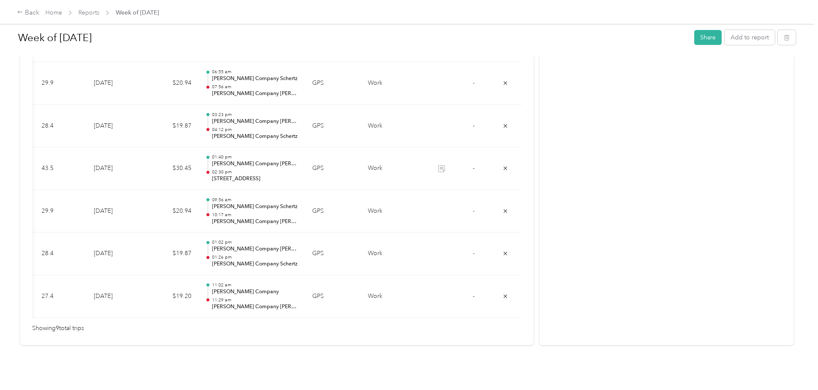 The height and width of the screenshot is (390, 818). What do you see at coordinates (173, 169) in the screenshot?
I see `td: $30.45` at bounding box center [173, 169].